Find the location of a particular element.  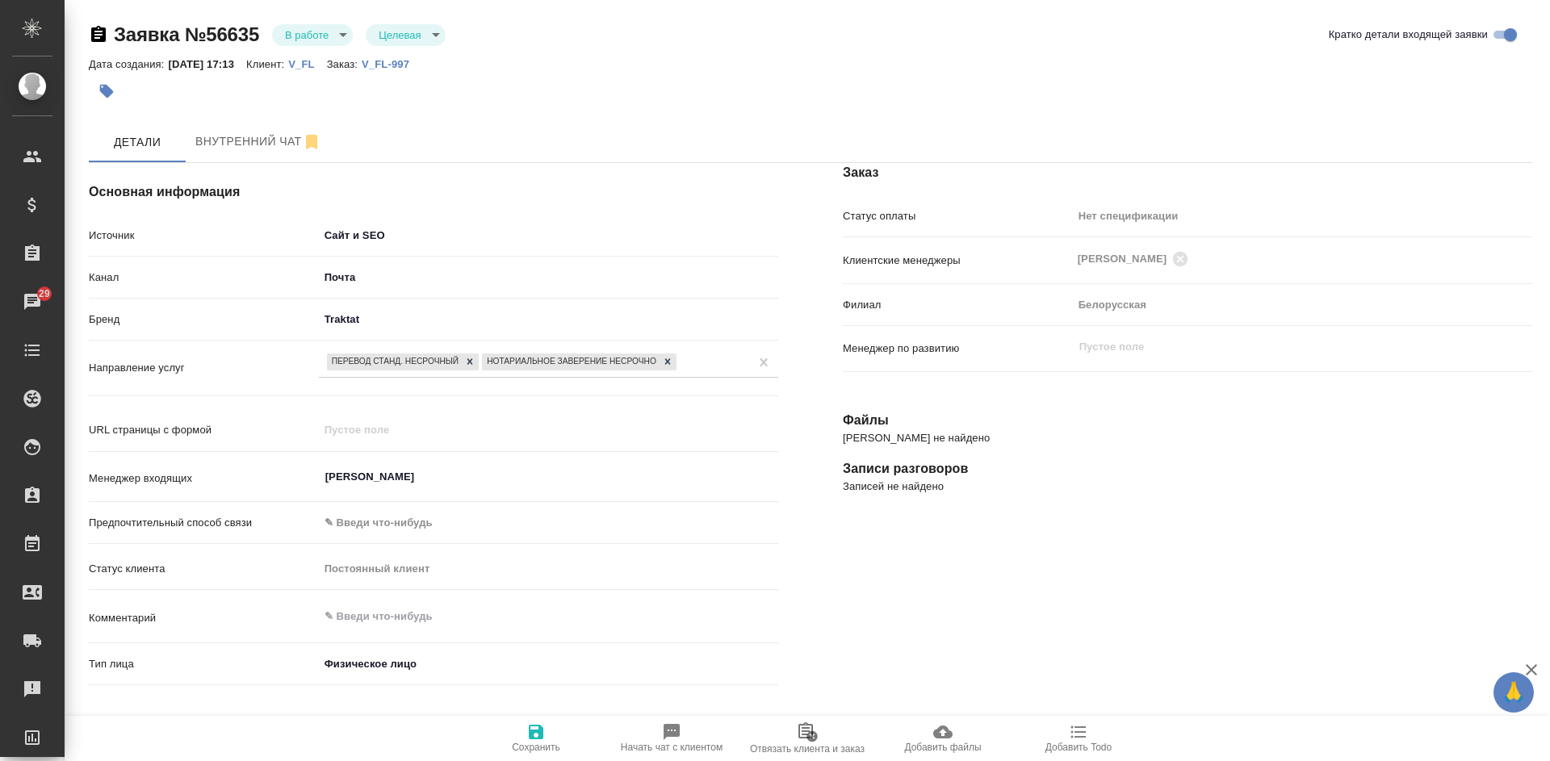

div: Нет спецификации is located at coordinates (1302, 216).